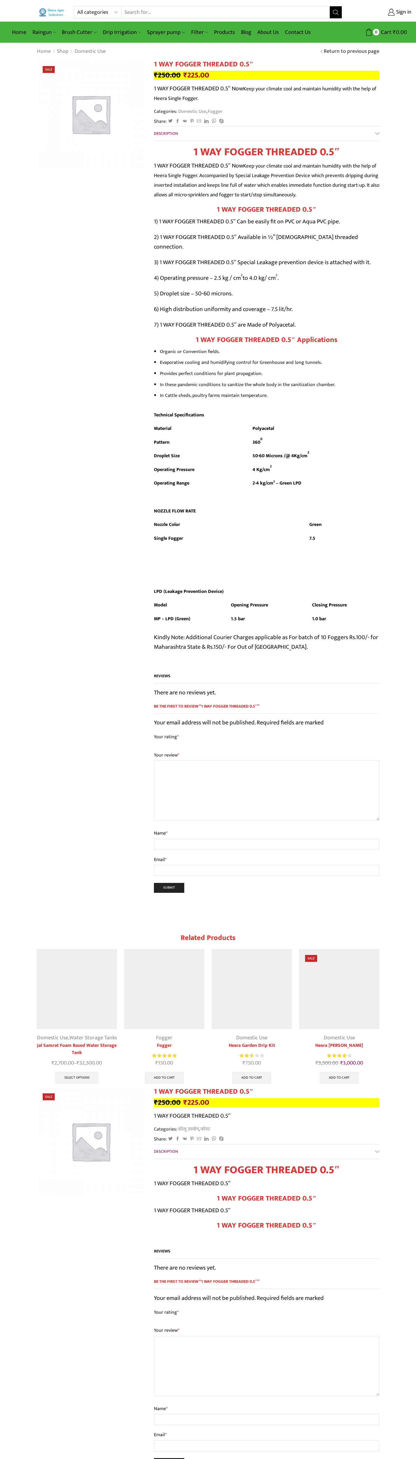  What do you see at coordinates (326, 1064) in the screenshot?
I see `bdi: 3,500.00` at bounding box center [326, 1064].